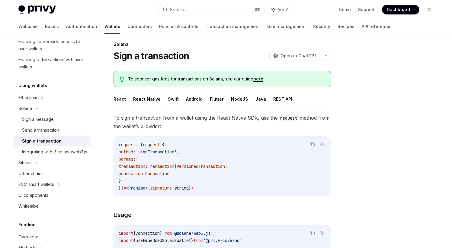  What do you see at coordinates (52, 45) in the screenshot?
I see `a: Enabling server-side access to user wallets` at bounding box center [52, 45].